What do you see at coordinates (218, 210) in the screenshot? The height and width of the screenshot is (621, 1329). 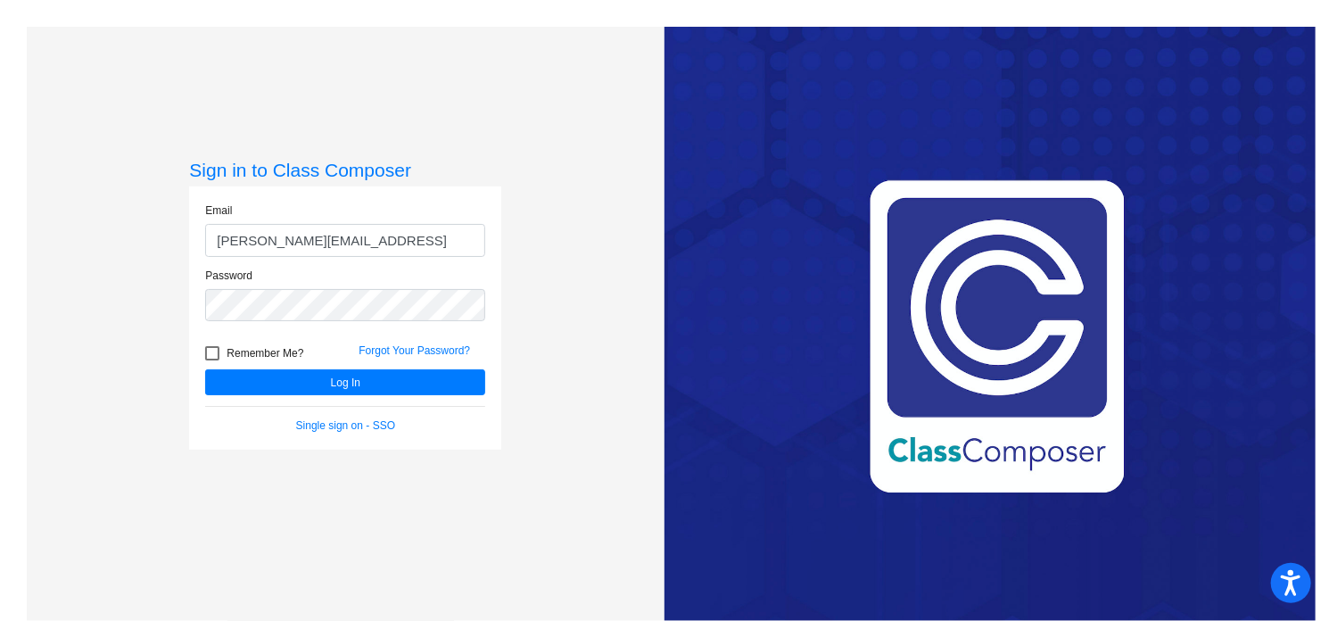 I see `label: Email` at bounding box center [218, 210].